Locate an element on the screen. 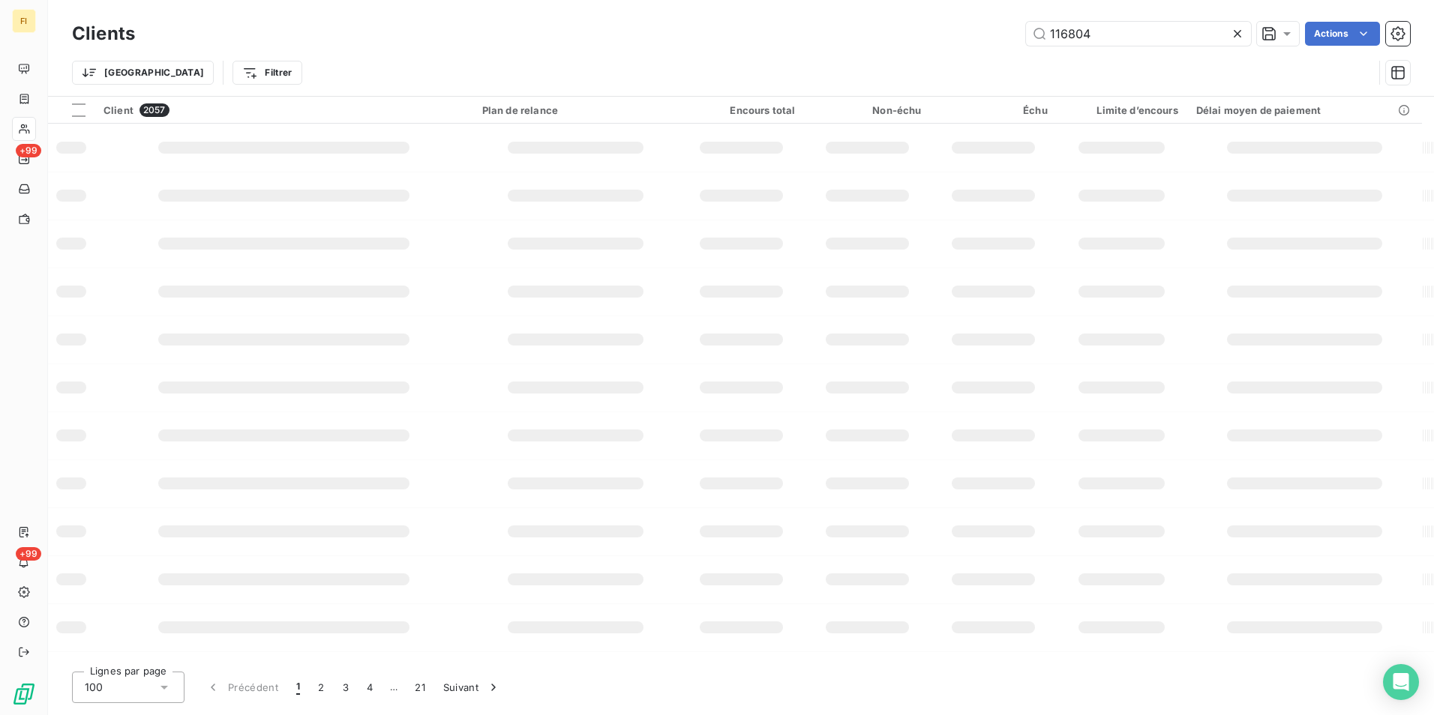 The height and width of the screenshot is (715, 1434). span: Client is located at coordinates (118, 110).